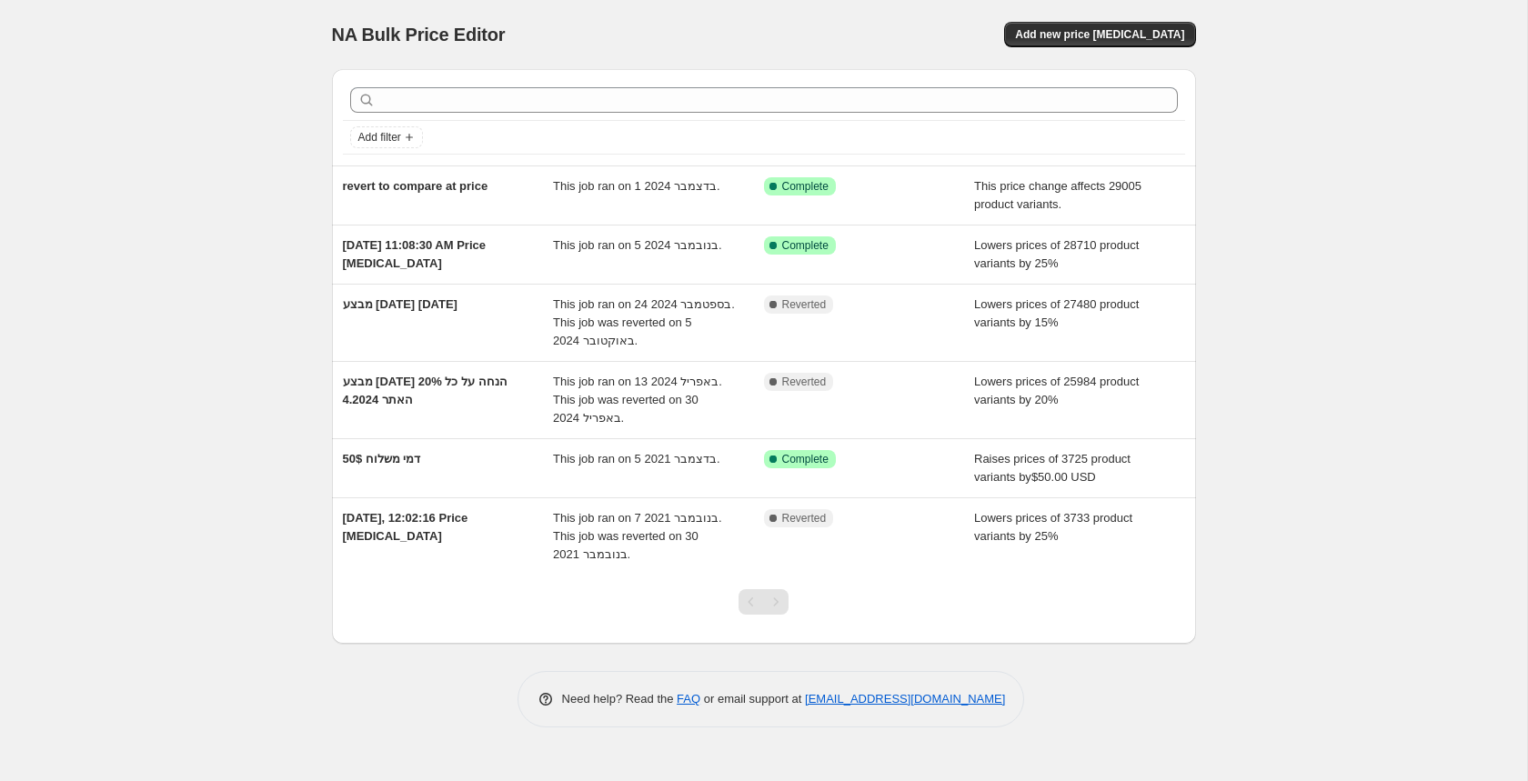 The image size is (1528, 781). I want to click on span: This price change affects 29005 product variants., so click(1058, 195).